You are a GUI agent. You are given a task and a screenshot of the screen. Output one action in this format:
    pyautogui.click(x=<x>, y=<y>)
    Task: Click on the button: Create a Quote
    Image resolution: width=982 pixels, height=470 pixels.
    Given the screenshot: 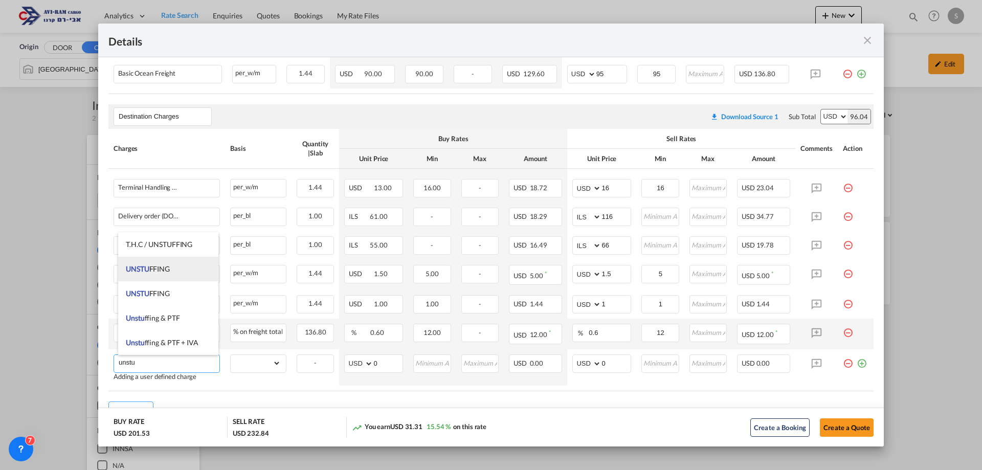 What is the action you would take?
    pyautogui.click(x=846, y=427)
    